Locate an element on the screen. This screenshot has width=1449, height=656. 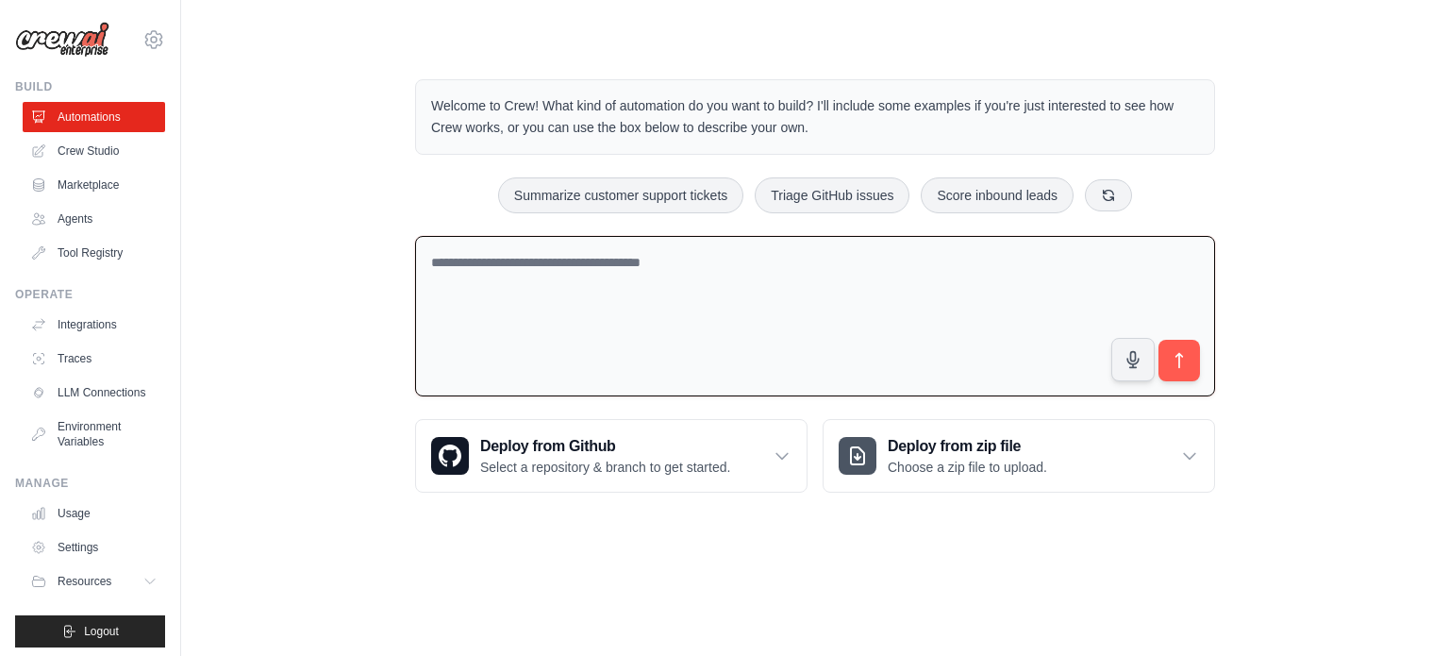
h3: Deploy from zip file is located at coordinates (967, 446).